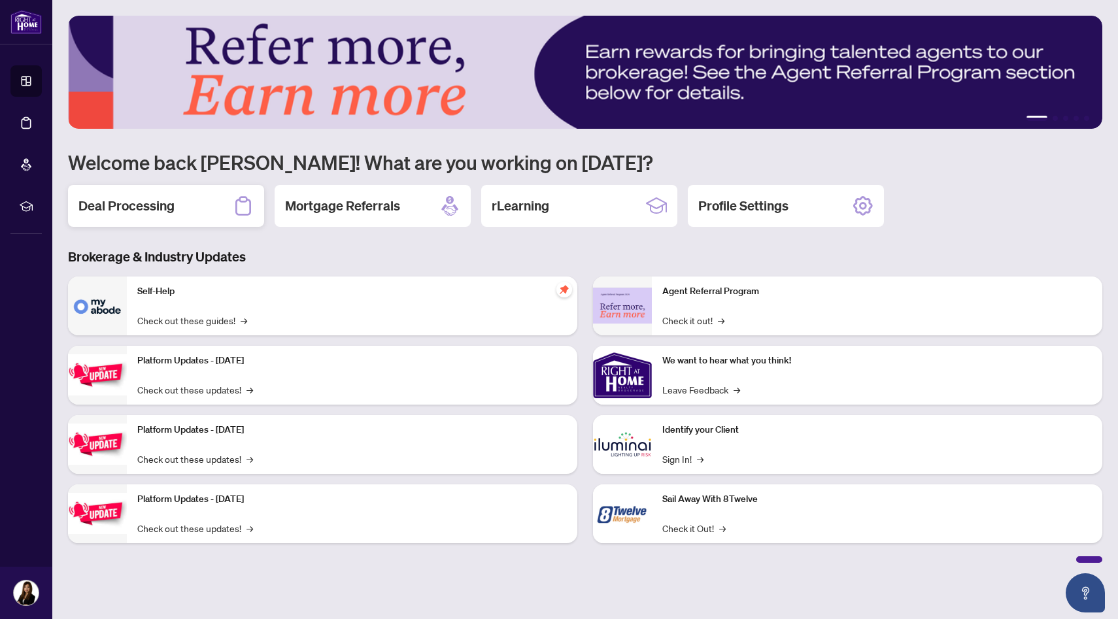  I want to click on h2: Profile Settings, so click(743, 206).